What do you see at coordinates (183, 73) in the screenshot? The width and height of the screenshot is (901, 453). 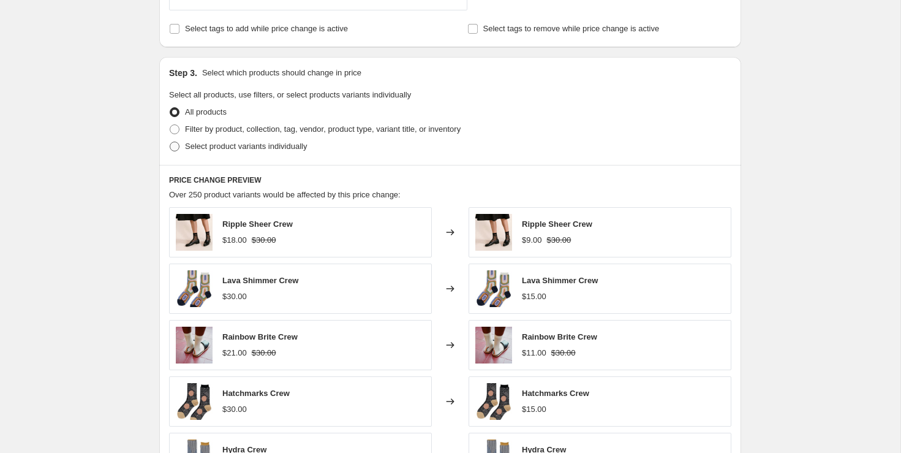 I see `h2: Step 3.` at bounding box center [183, 73].